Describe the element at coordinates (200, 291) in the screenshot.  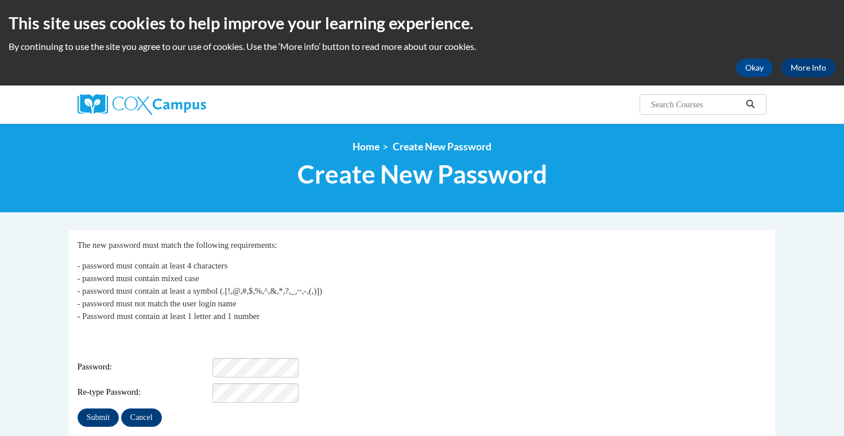
I see `span: - password must contain at least 4 characters - password must contain mixed case - password must ...` at that location.